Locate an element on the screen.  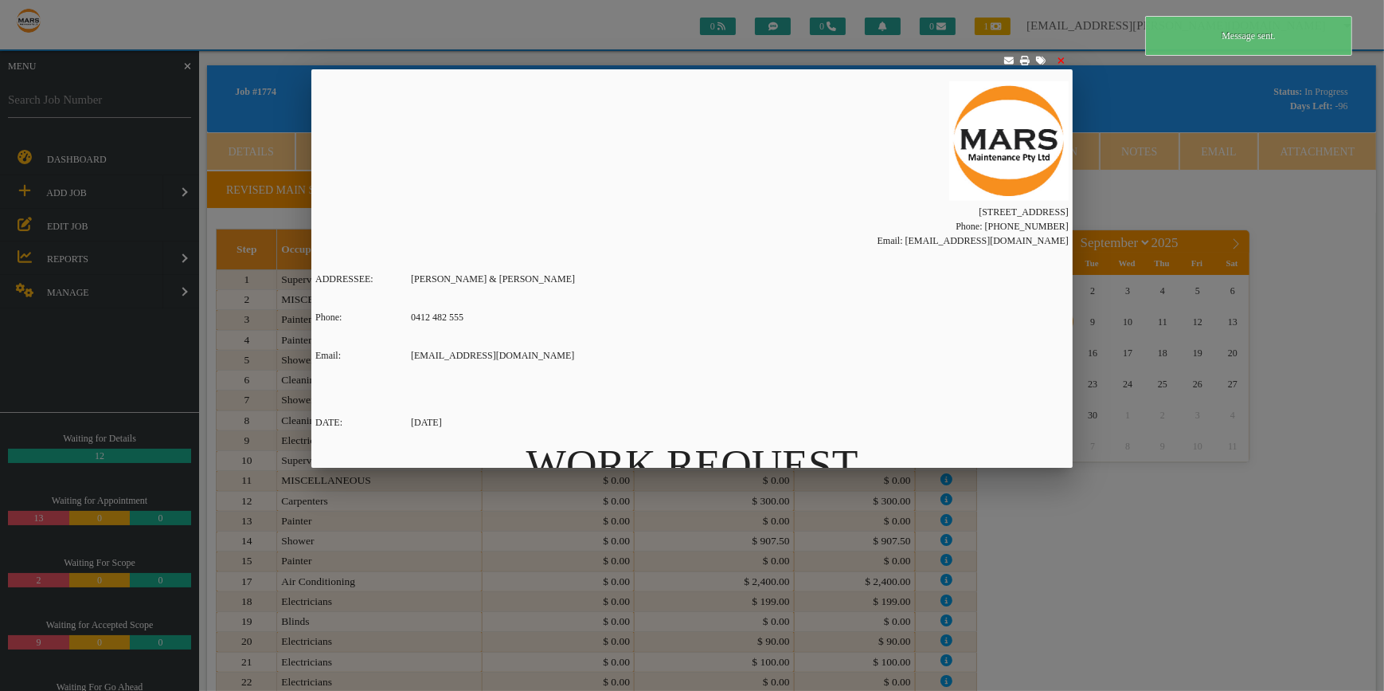
a: Click to add attachments is located at coordinates (1041, 58).